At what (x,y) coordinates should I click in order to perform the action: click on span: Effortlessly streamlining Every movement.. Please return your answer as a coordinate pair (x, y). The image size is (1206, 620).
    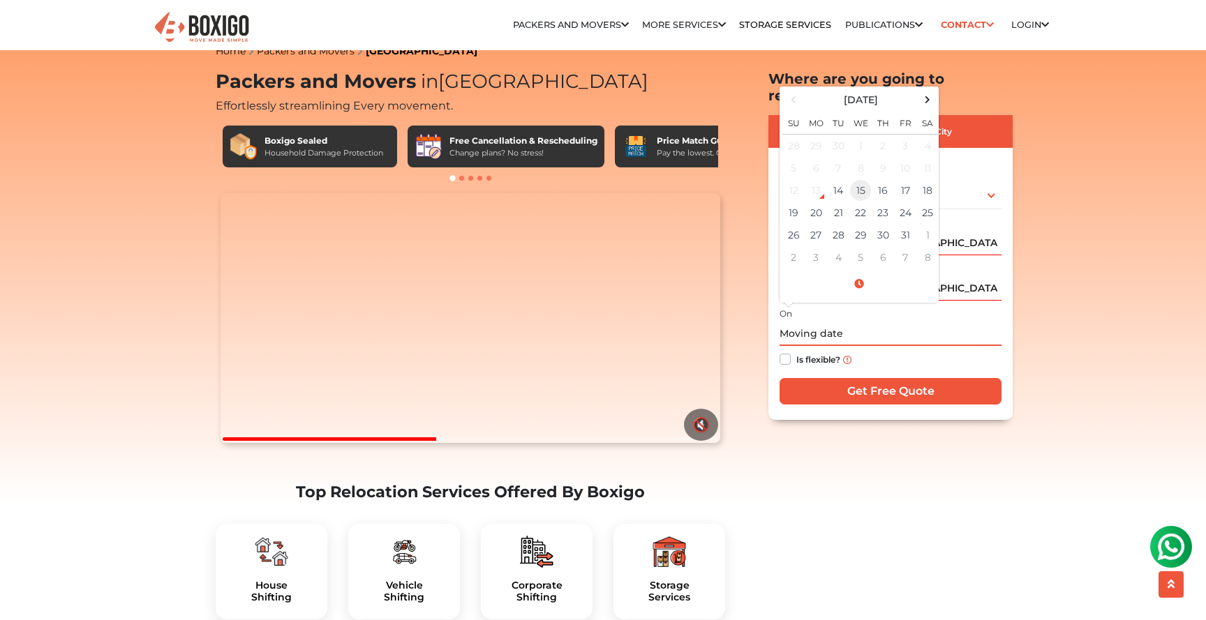
    Looking at the image, I should click on (334, 105).